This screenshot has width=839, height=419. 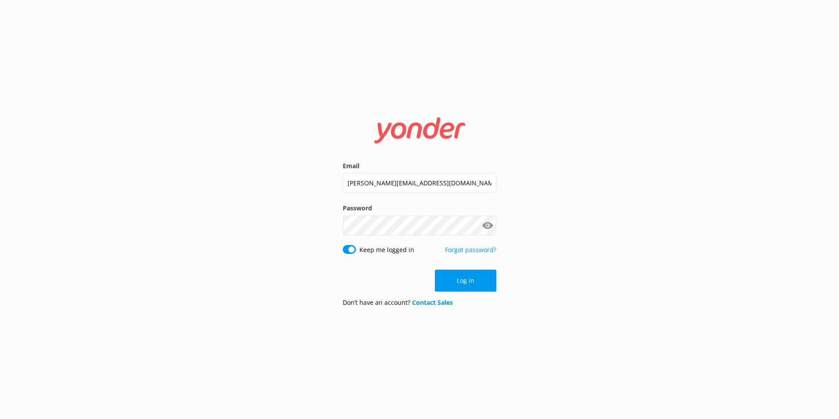 I want to click on button: Log in, so click(x=466, y=280).